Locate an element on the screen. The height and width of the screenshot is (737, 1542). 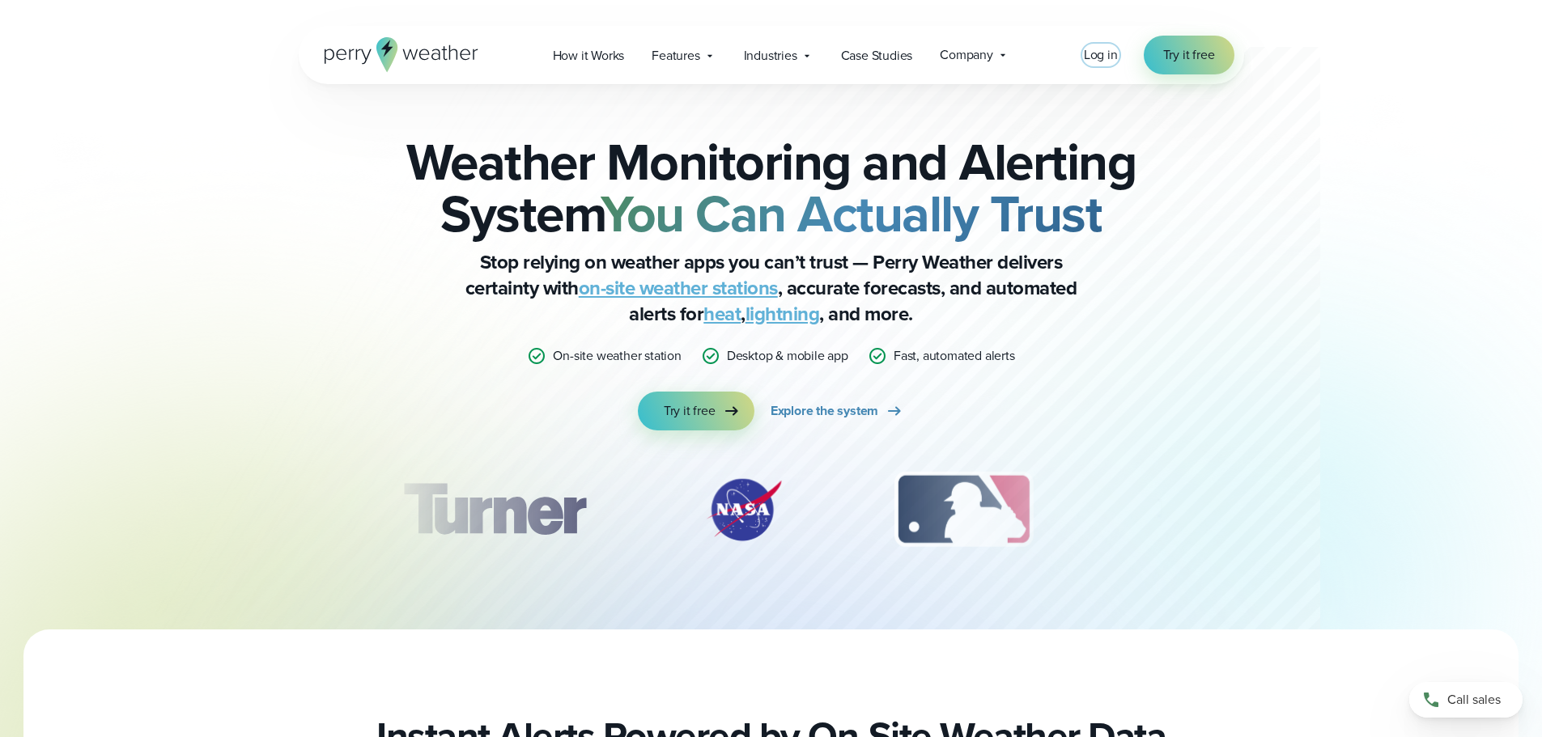
a: Call sales is located at coordinates (1466, 700).